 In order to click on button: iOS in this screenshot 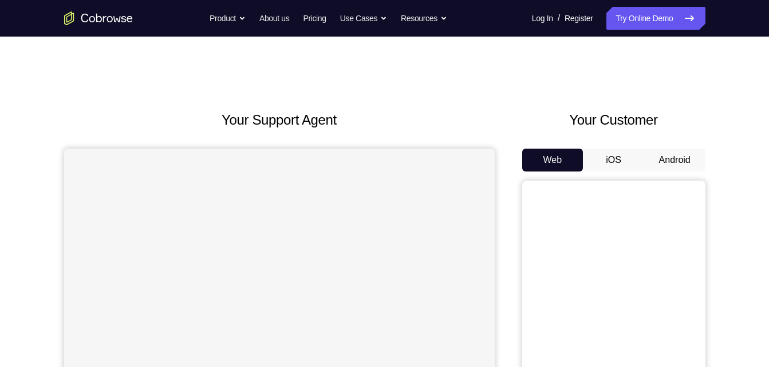, I will do `click(613, 160)`.